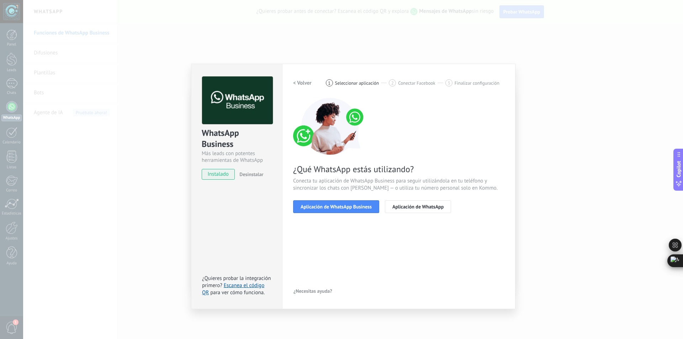  I want to click on span: Conecta tu aplicación de WhatsApp Business para seguir utilizándola en tu teléfono y sincronizar ..., so click(399, 185).